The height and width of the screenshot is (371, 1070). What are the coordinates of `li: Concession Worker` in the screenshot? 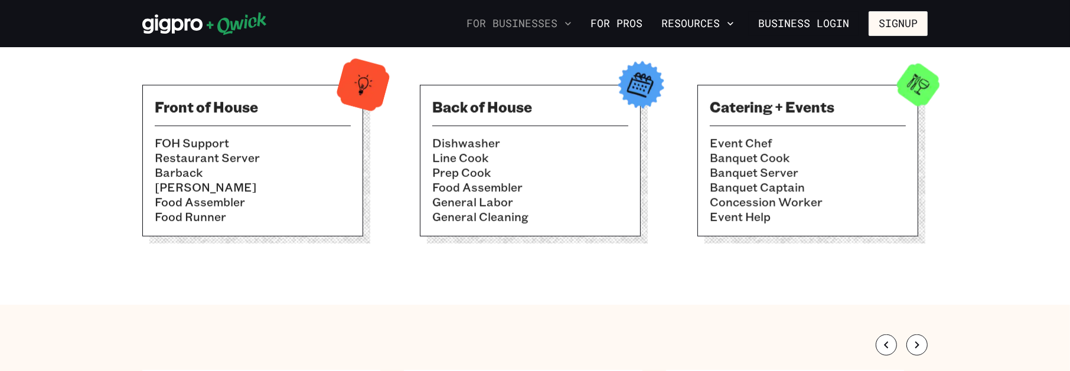 It's located at (808, 202).